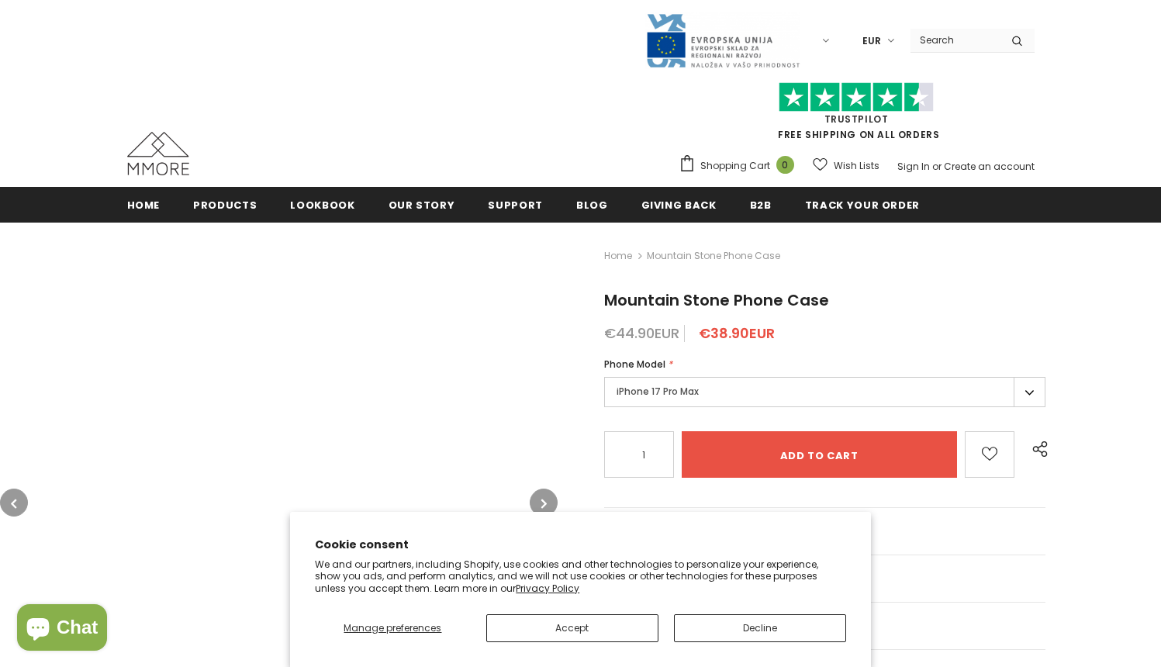 The width and height of the screenshot is (1161, 667). Describe the element at coordinates (862, 204) in the screenshot. I see `a: Track your order` at that location.